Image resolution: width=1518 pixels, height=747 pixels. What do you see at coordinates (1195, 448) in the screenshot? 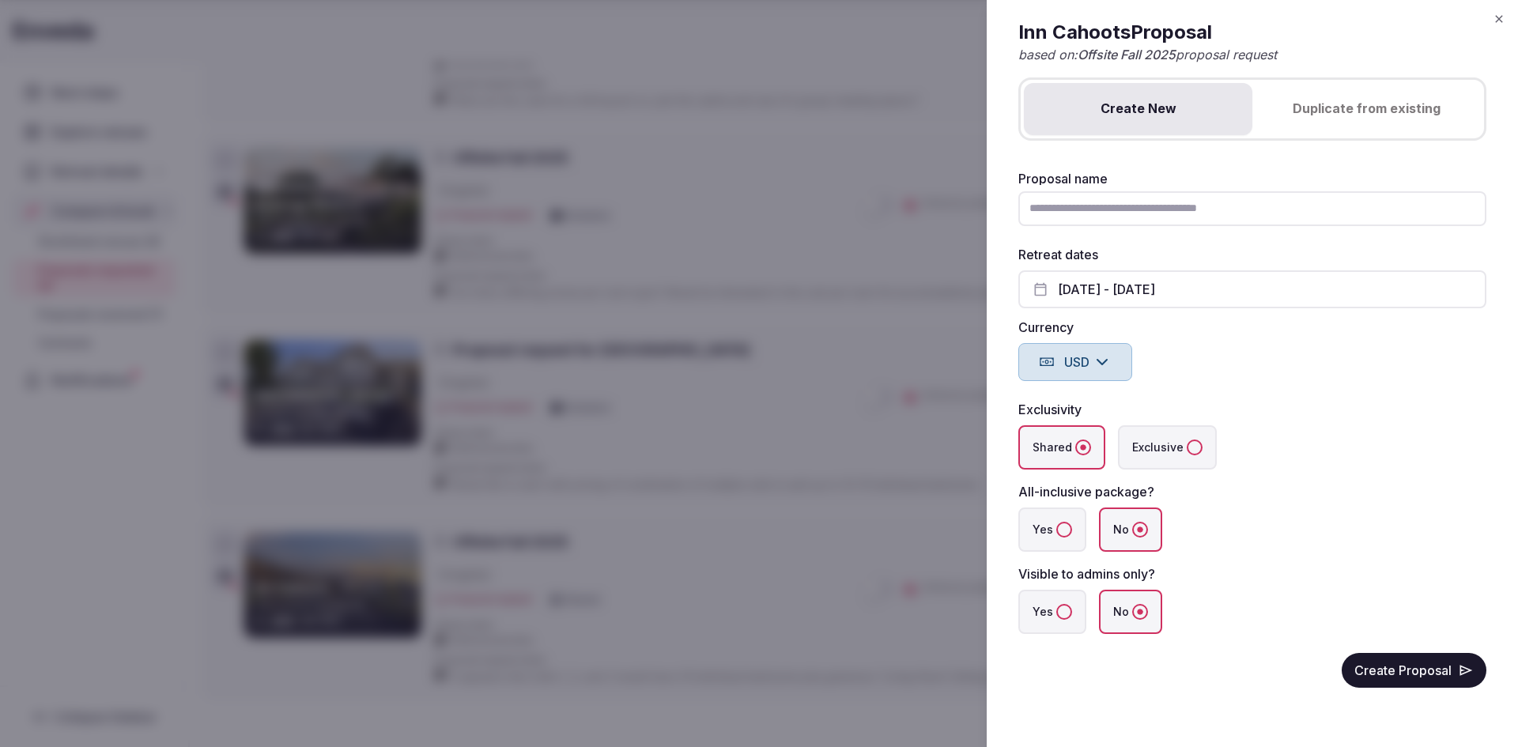
I see `button: Exclusive` at bounding box center [1195, 448].